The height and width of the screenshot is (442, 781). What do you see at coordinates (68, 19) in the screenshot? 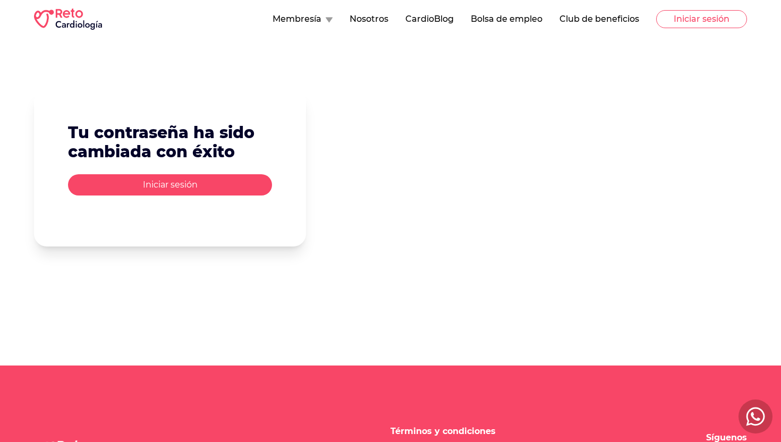
I see `img: RETO Cardio Logo` at bounding box center [68, 19].